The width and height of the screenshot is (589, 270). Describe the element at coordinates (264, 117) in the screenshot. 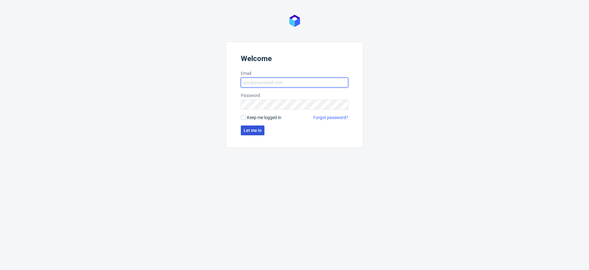

I see `span: Keep me logged in` at that location.